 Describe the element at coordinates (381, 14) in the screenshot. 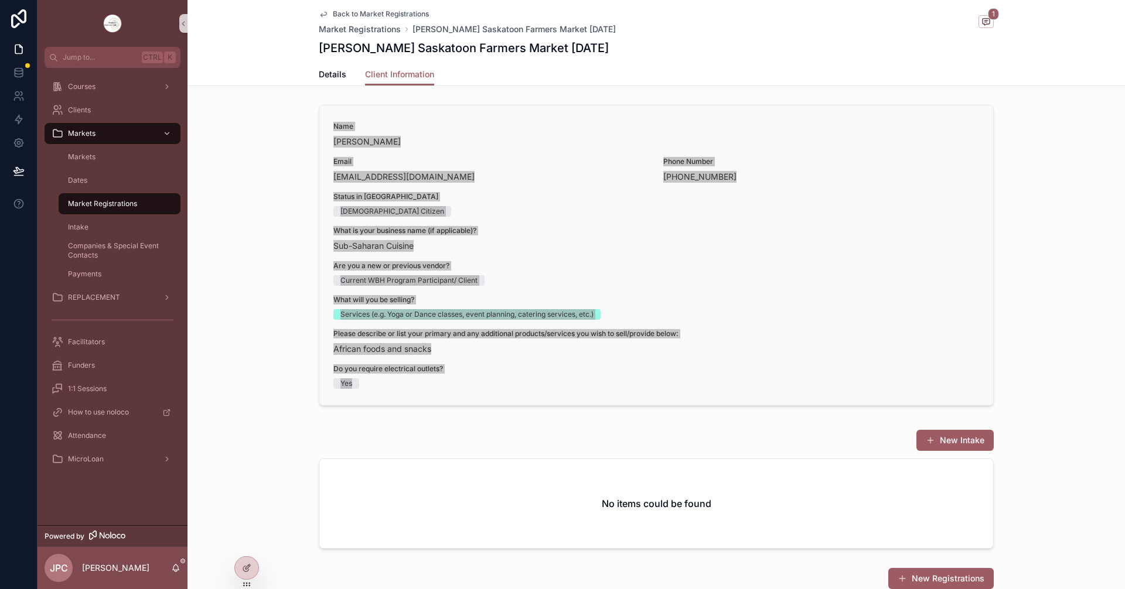

I see `span: Back to Market Registrations` at that location.